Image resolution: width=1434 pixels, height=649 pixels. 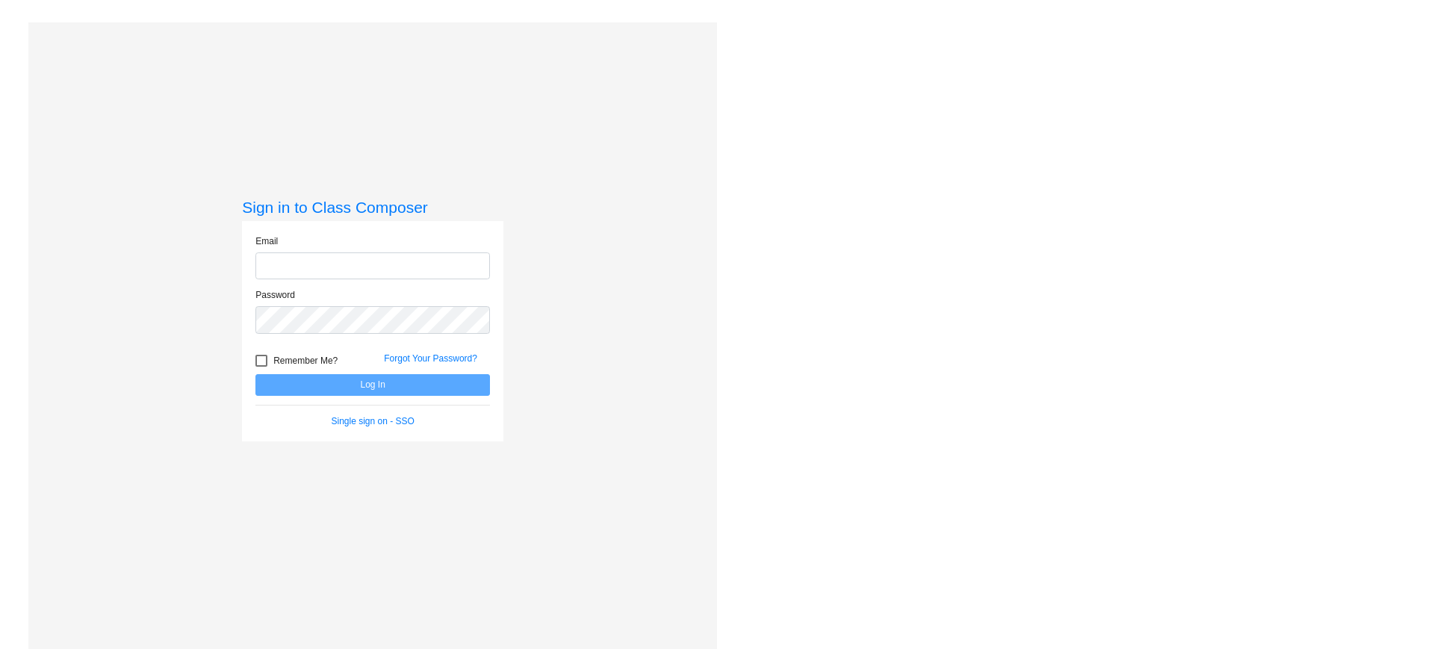 I want to click on label: Email, so click(x=267, y=241).